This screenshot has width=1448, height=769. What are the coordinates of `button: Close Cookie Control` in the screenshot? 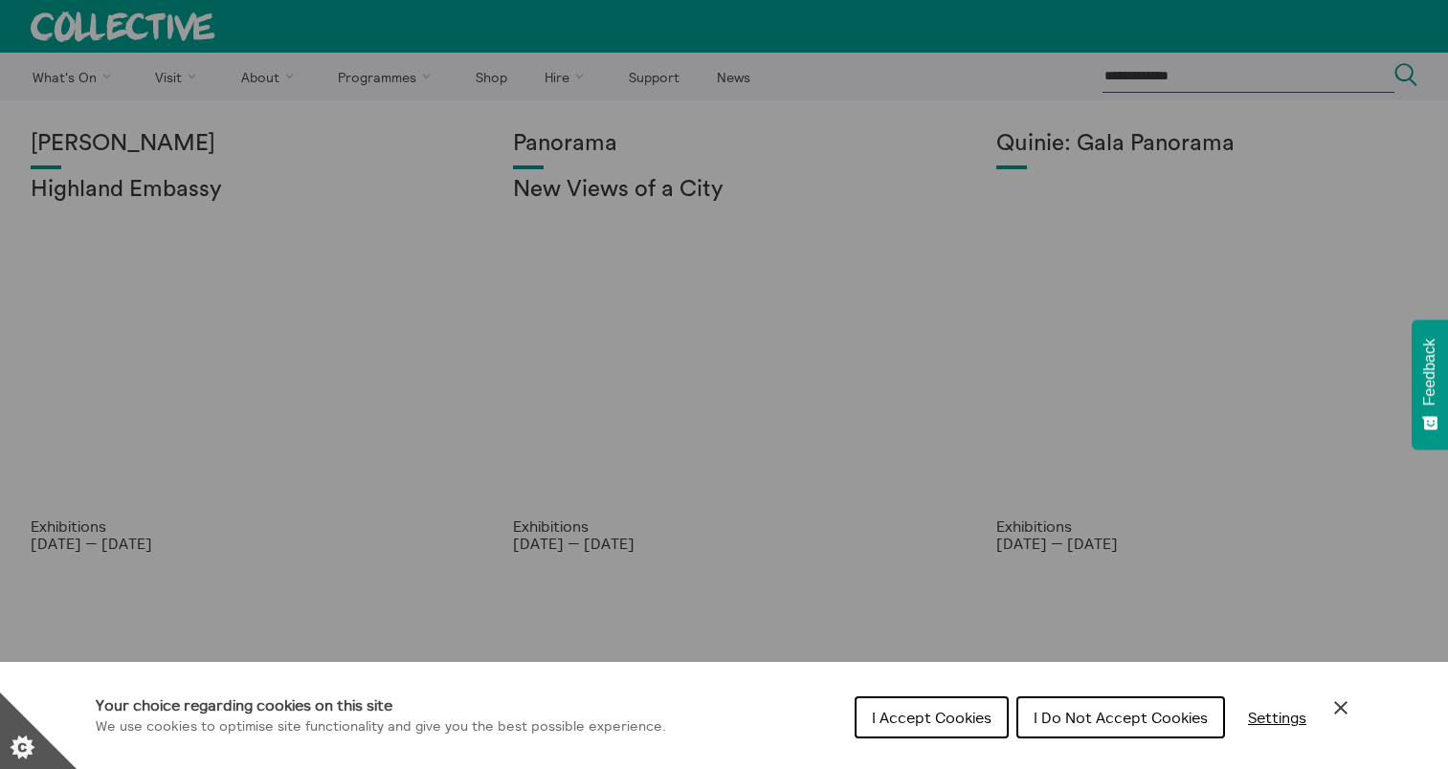 It's located at (1340, 708).